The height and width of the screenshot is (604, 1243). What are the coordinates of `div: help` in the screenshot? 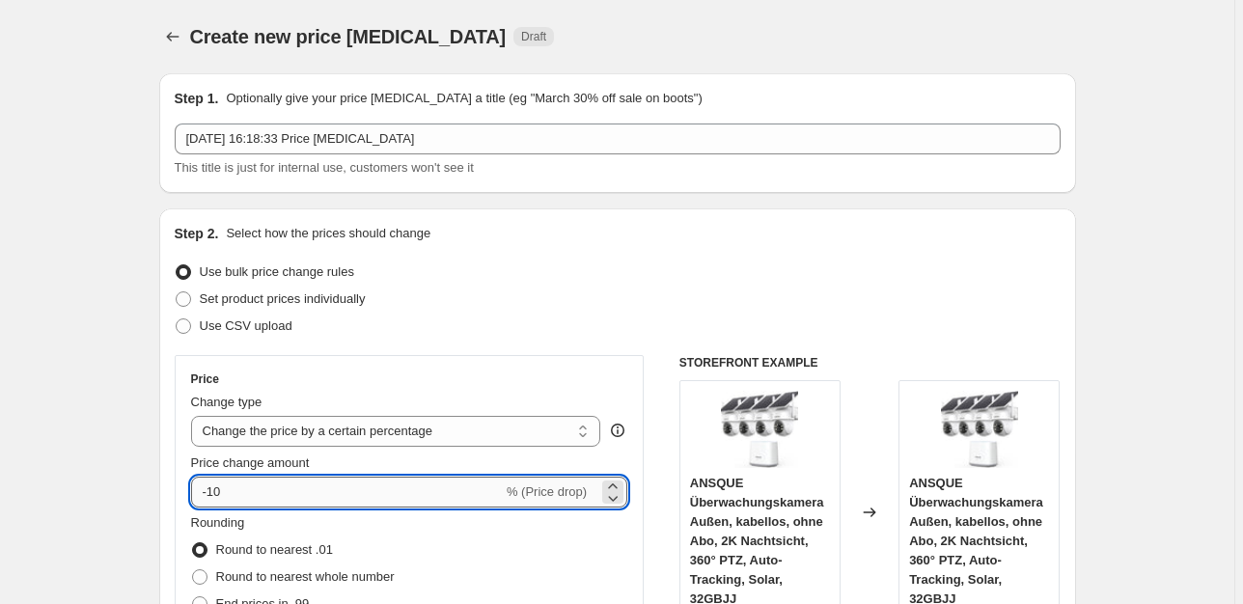 It's located at (618, 430).